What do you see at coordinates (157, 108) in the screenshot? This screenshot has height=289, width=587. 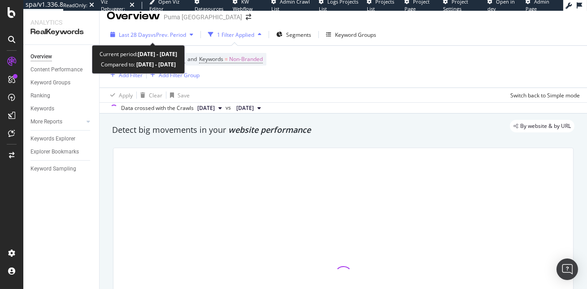 I see `div: Data crossed with the Crawls` at bounding box center [157, 108].